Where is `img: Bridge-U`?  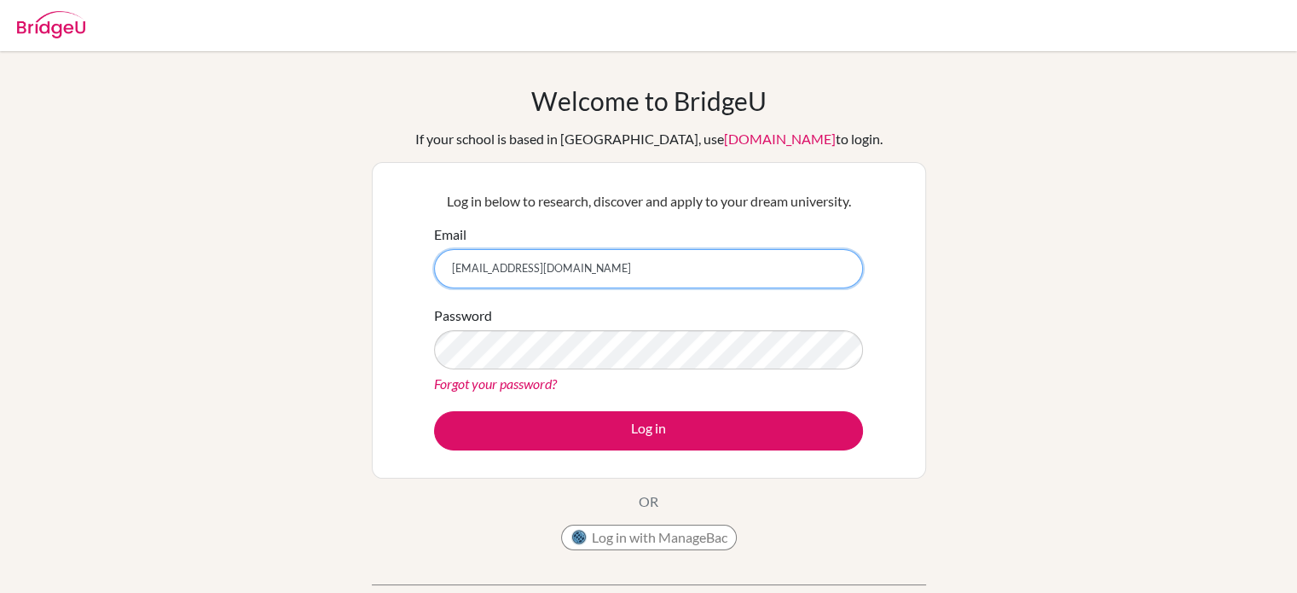
img: Bridge-U is located at coordinates (51, 25).